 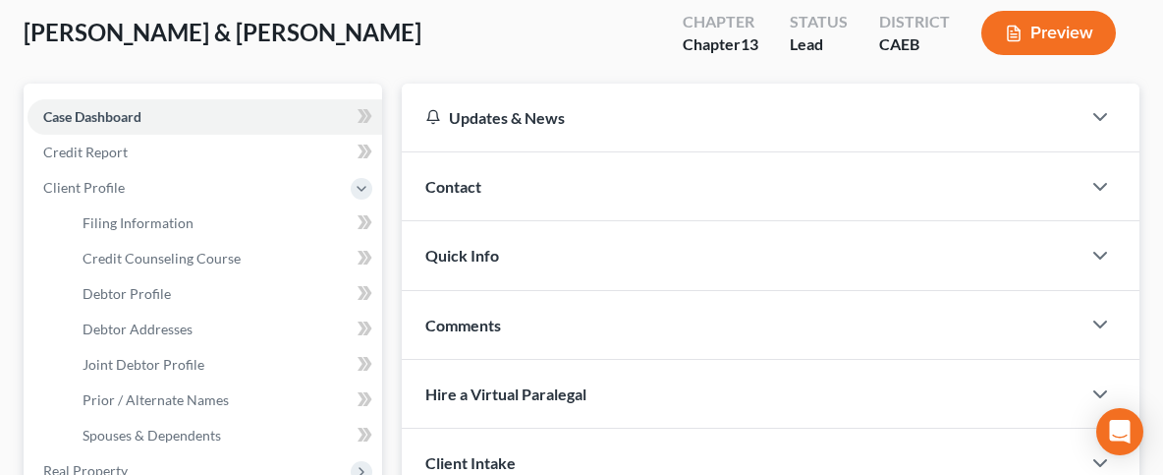 What do you see at coordinates (204, 117) in the screenshot?
I see `a: Case Dashboard` at bounding box center [204, 117].